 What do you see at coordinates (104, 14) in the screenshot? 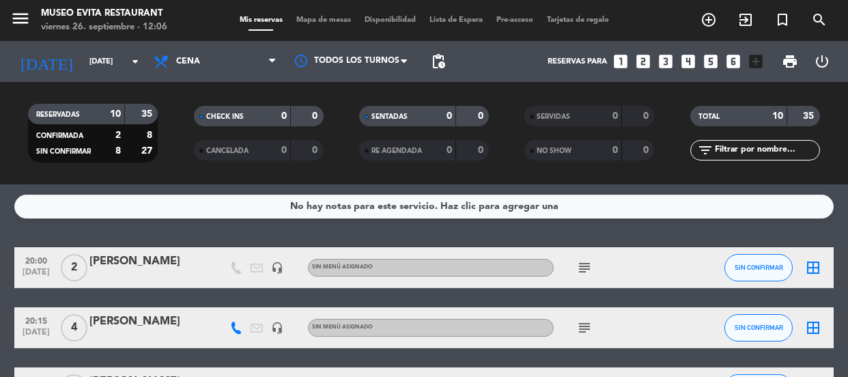
I see `div: Museo Evita Restaurant` at bounding box center [104, 14].